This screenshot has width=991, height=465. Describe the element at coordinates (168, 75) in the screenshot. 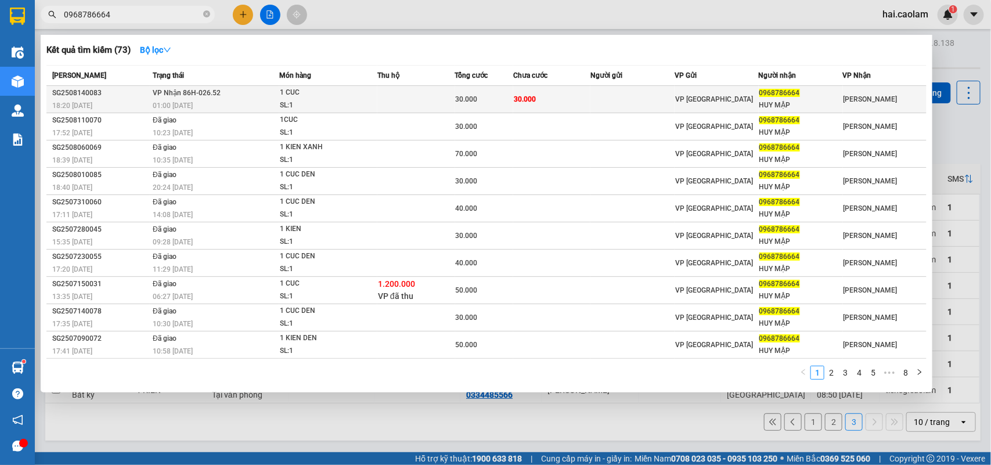

I see `span: Trạng thái` at that location.